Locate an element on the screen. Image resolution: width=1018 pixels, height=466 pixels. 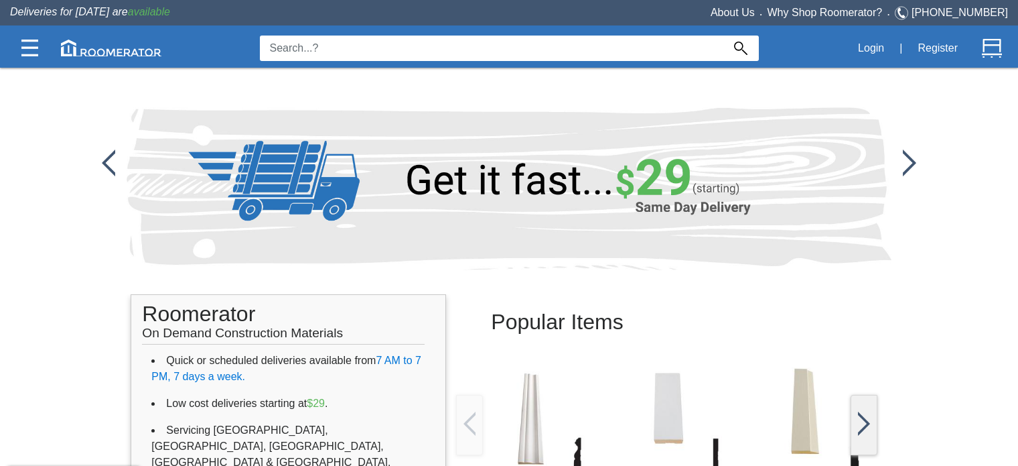
img: Telephone.svg is located at coordinates (903, 13).